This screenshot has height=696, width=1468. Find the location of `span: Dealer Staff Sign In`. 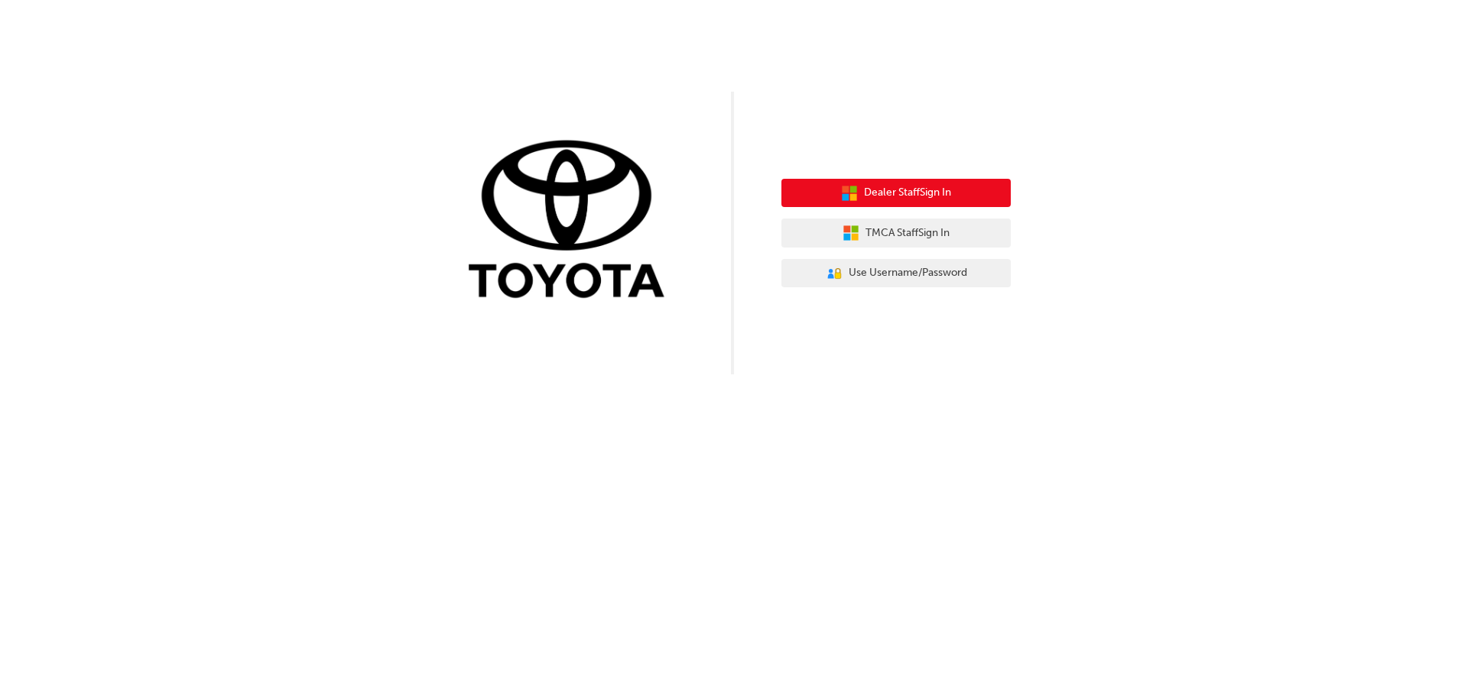

span: Dealer Staff Sign In is located at coordinates (908, 193).